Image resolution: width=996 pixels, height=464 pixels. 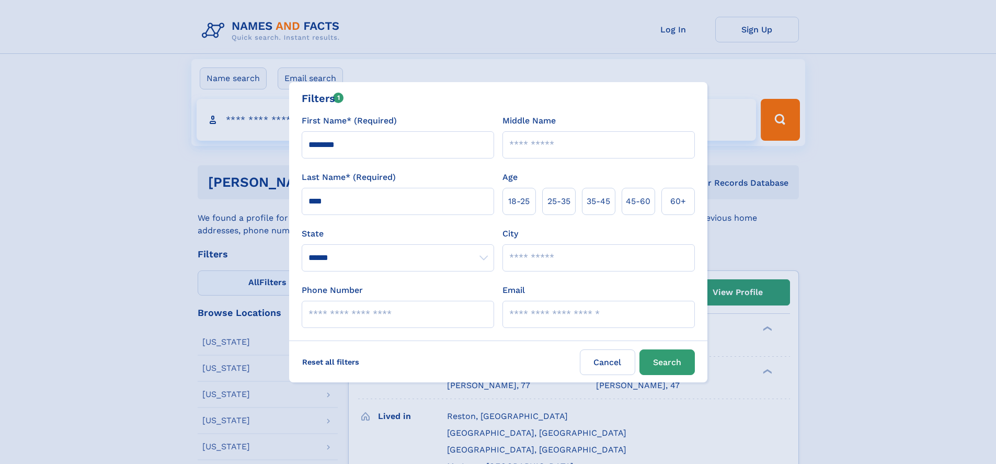 What do you see at coordinates (349, 177) in the screenshot?
I see `label: Last Name* (Required)` at bounding box center [349, 177].